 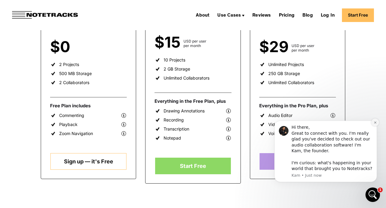 What do you see at coordinates (308, 15) in the screenshot?
I see `a: Blog` at bounding box center [308, 15].